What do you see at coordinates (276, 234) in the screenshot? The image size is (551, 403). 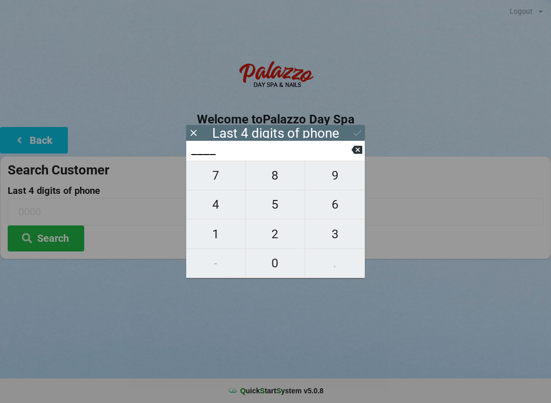 I see `span: 2` at bounding box center [276, 234].